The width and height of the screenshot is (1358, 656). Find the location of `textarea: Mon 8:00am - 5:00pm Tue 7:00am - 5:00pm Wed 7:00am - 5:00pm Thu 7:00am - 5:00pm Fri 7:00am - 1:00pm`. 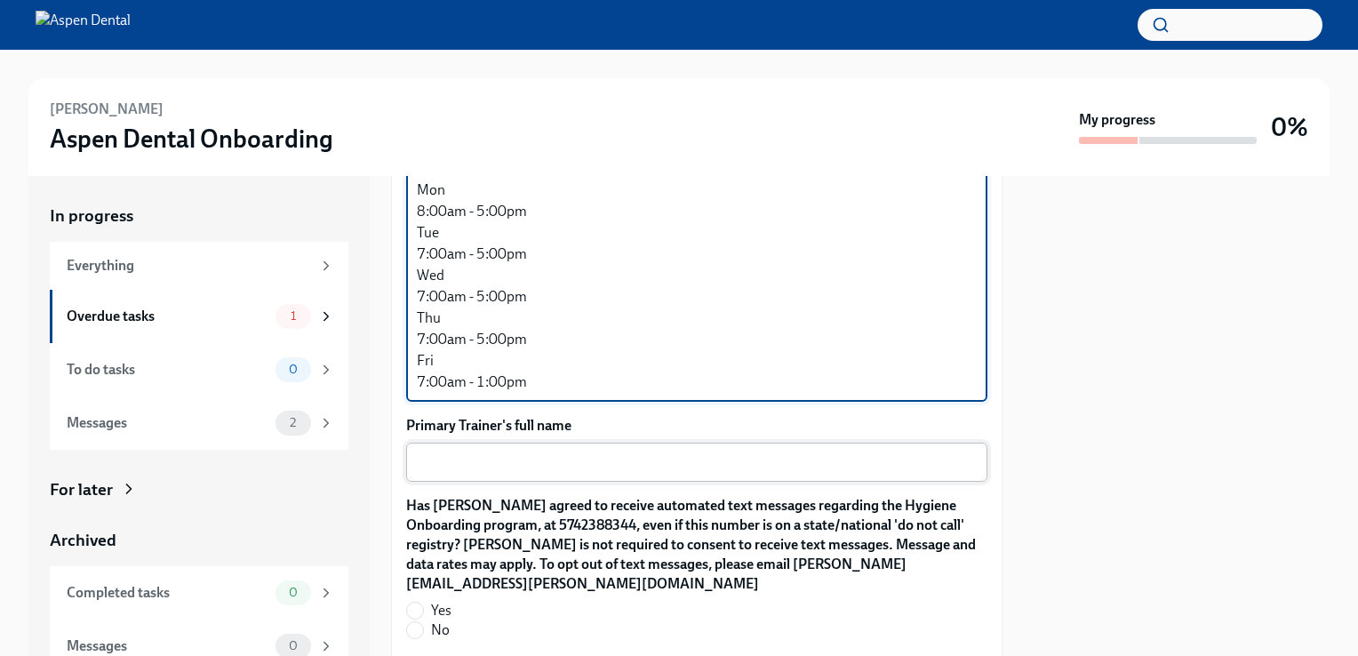

textarea: Mon 8:00am - 5:00pm Tue 7:00am - 5:00pm Wed 7:00am - 5:00pm Thu 7:00am - 5:00pm Fri 7:00am - 1:00pm is located at coordinates (697, 286).